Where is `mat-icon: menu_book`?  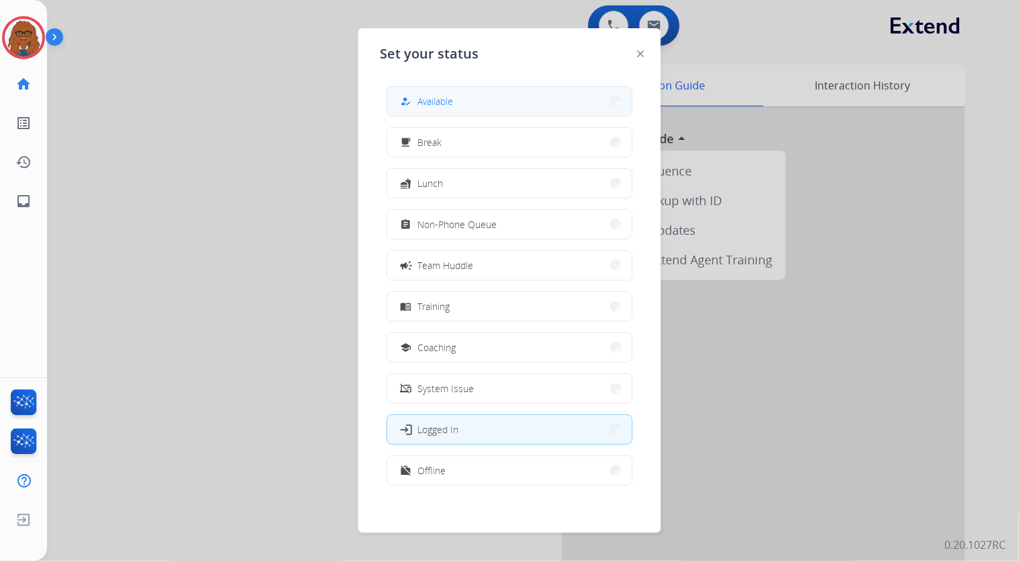
mat-icon: menu_book is located at coordinates (406, 306).